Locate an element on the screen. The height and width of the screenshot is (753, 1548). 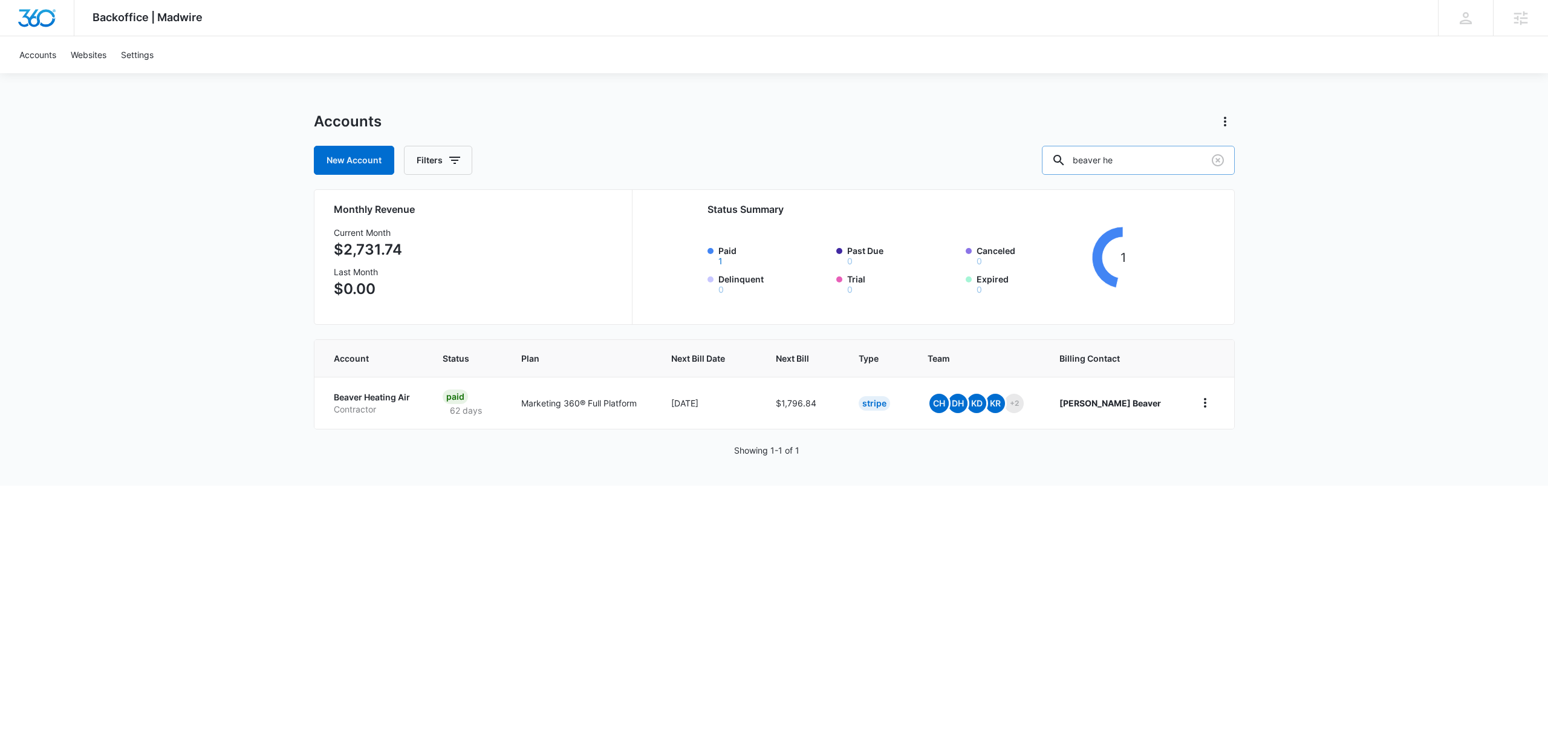
p: Beaver Heating Air is located at coordinates (374, 397).